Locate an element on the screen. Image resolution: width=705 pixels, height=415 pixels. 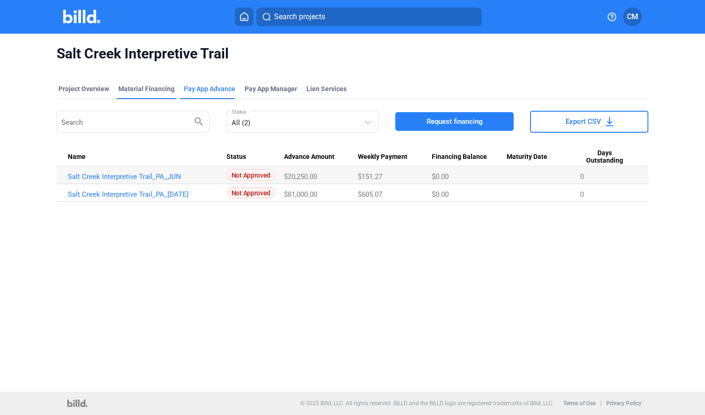
span: $20,250.00 is located at coordinates (300, 177).